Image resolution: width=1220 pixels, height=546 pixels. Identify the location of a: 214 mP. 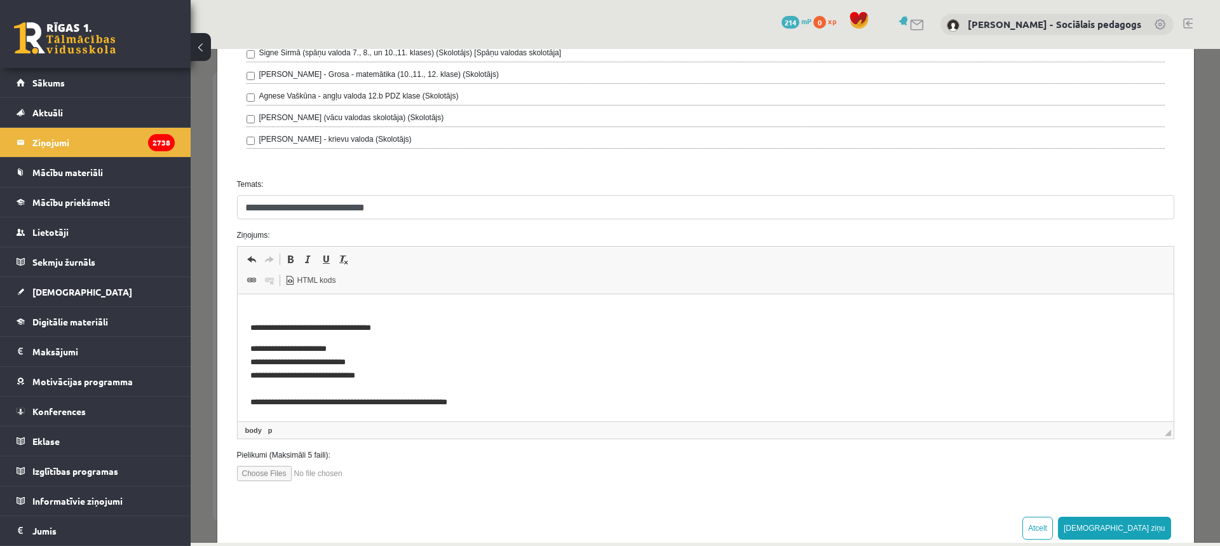
(796, 21).